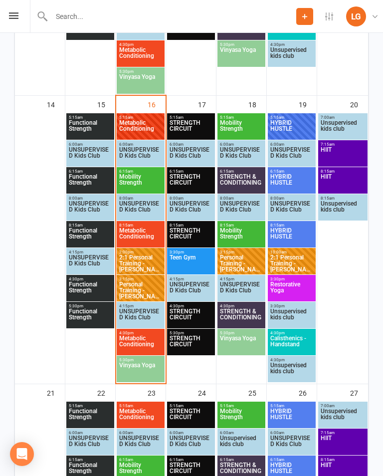  What do you see at coordinates (157, 104) in the screenshot?
I see `div: 16` at bounding box center [157, 104].